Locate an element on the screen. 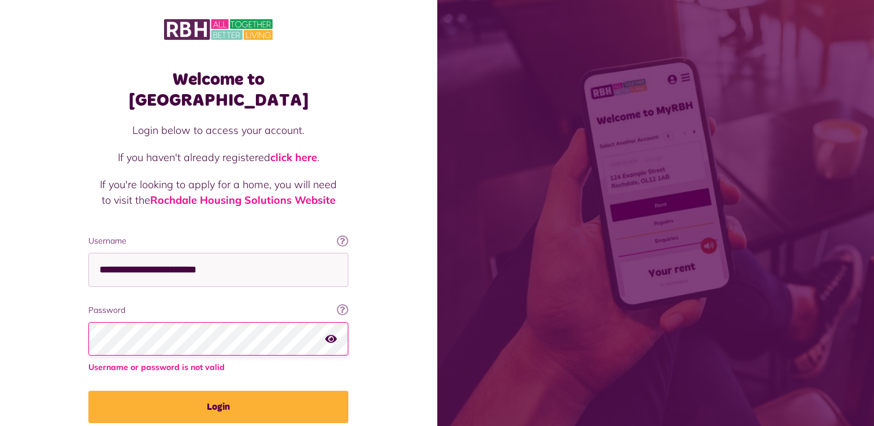  label: Password is located at coordinates (218, 310).